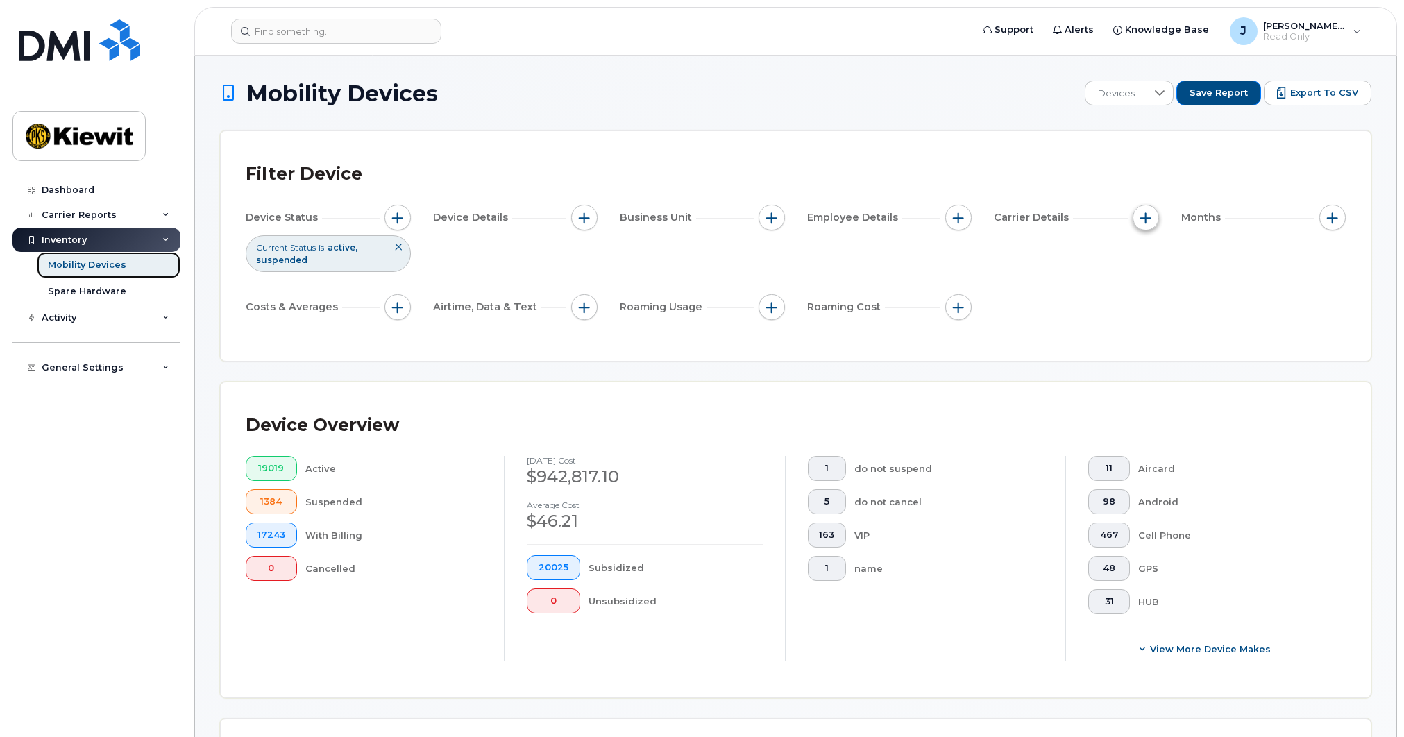 The image size is (1404, 737). What do you see at coordinates (854, 217) in the screenshot?
I see `span: Employee Details` at bounding box center [854, 217].